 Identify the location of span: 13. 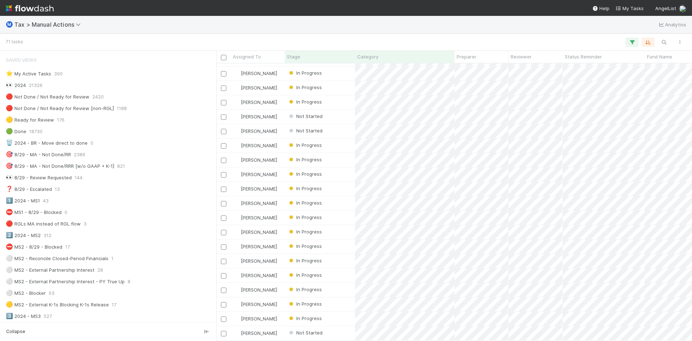
(57, 189).